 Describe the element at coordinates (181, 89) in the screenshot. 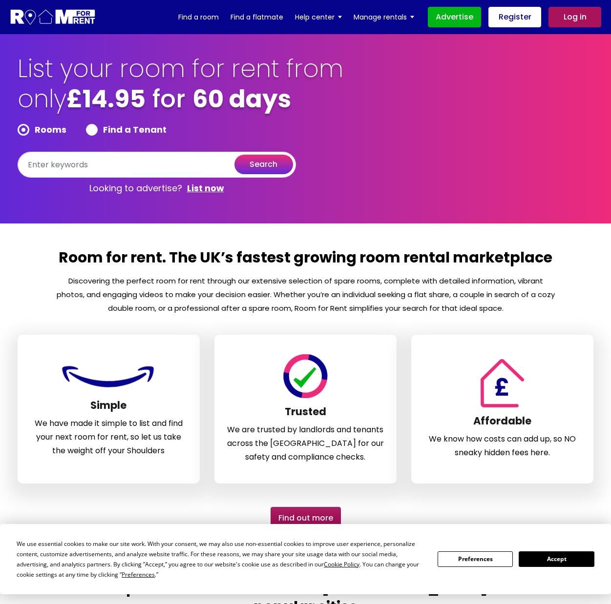

I see `h1: List your room for rent from only` at that location.